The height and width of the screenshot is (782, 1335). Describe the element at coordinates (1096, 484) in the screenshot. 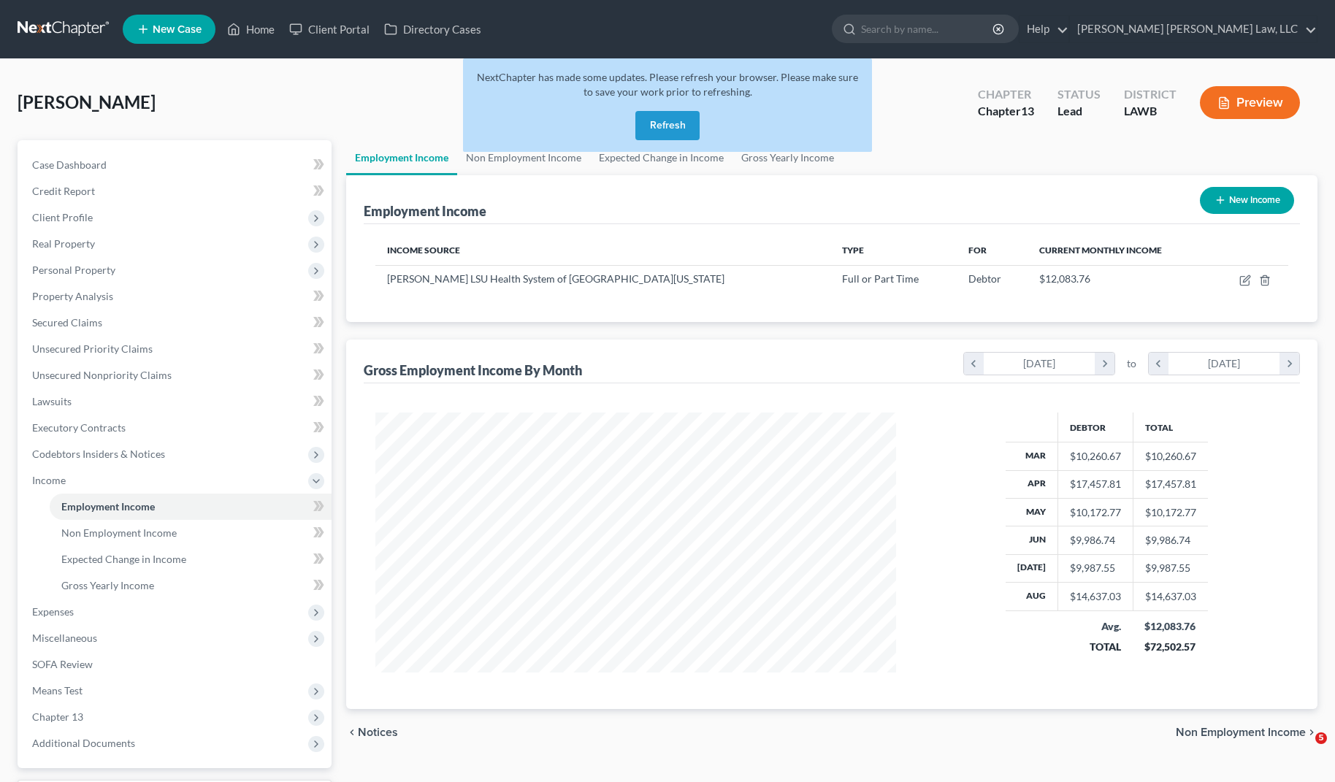

I see `div: $17,457.81` at that location.